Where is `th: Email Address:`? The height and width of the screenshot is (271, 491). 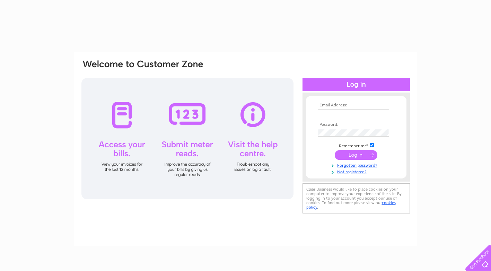
th: Email Address: is located at coordinates (356, 105).